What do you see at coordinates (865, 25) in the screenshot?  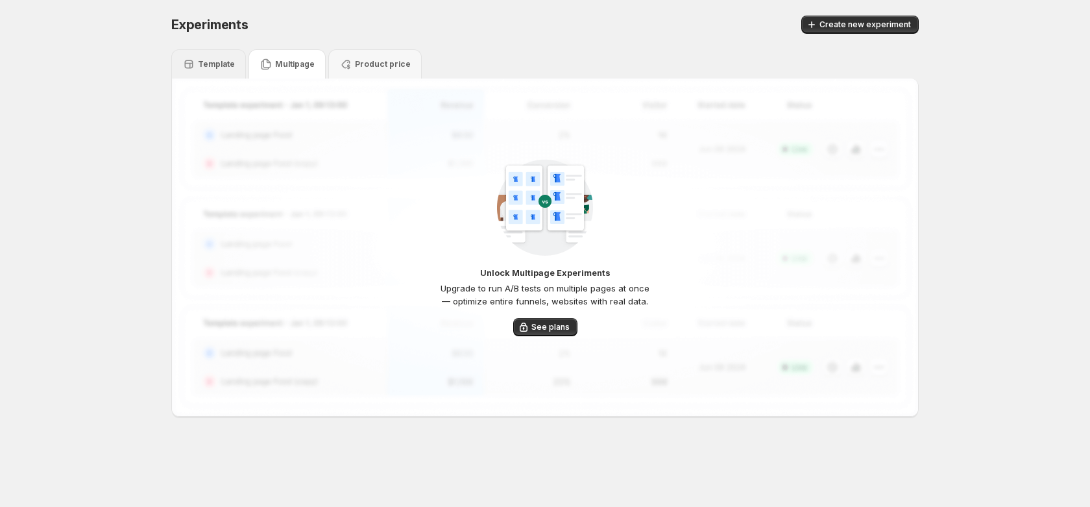 I see `span: Create new experiment` at bounding box center [865, 25].